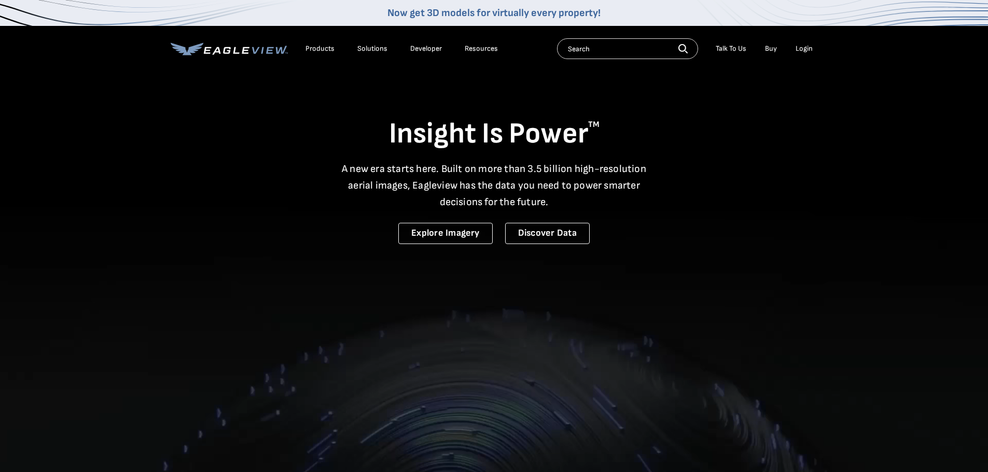 This screenshot has width=988, height=472. Describe the element at coordinates (547, 233) in the screenshot. I see `a: Discover Data` at that location.